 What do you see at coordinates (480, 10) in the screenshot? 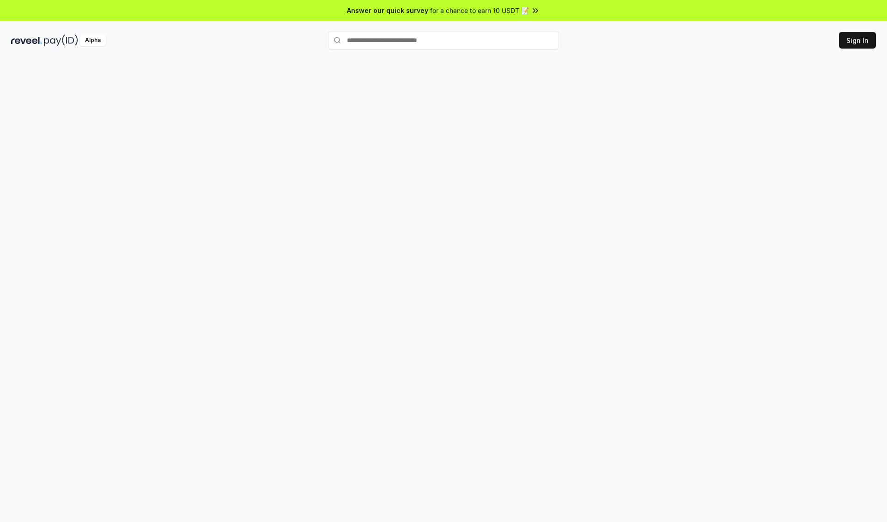
I see `span: for a chance to earn 10 USDT 📝` at bounding box center [480, 10].